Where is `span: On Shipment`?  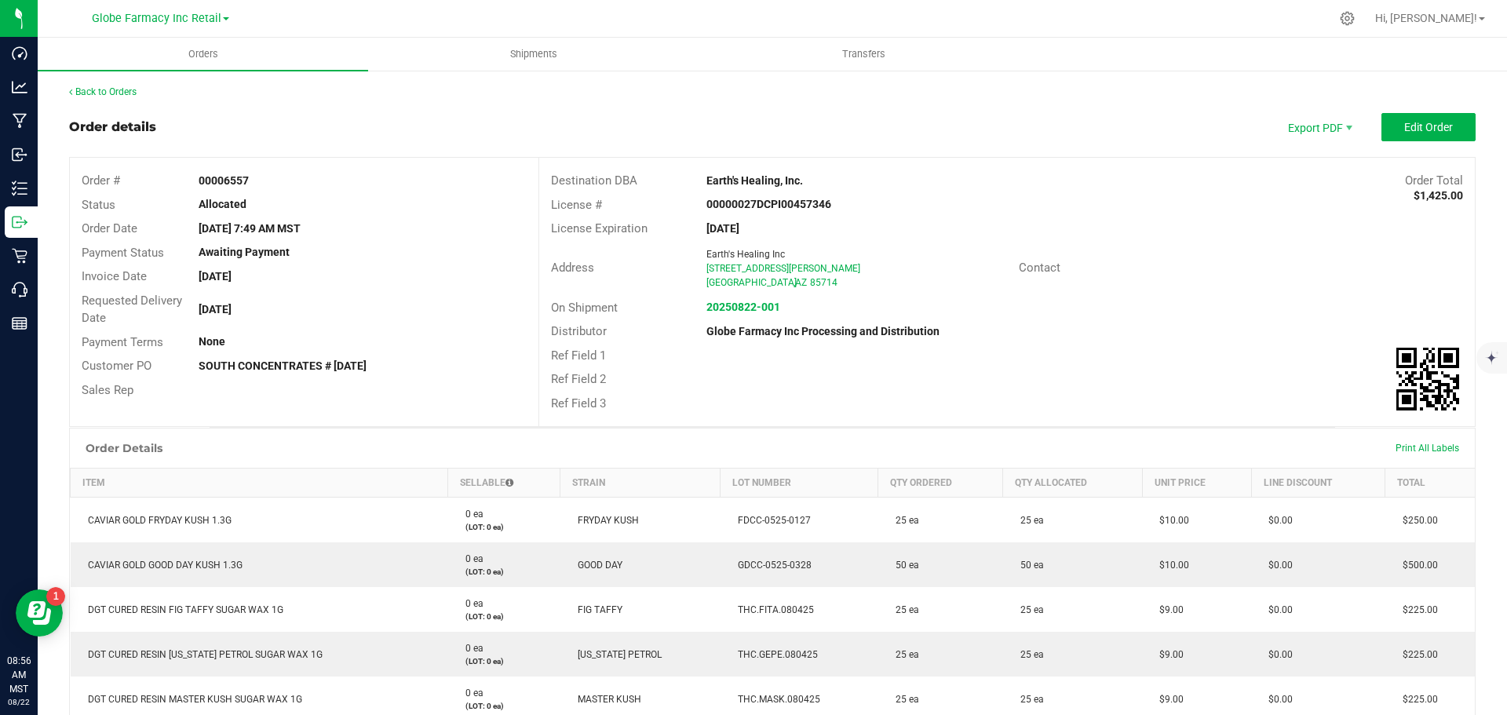 span: On Shipment is located at coordinates (584, 308).